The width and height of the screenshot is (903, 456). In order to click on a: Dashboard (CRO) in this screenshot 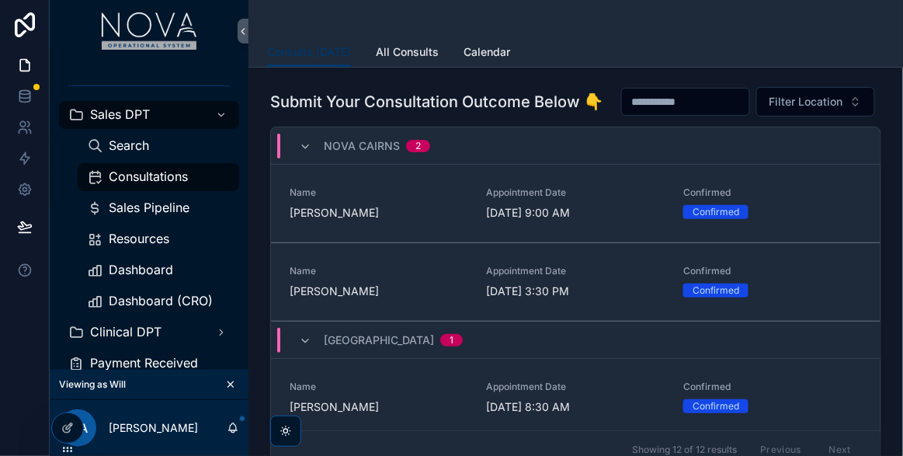, I will do `click(158, 301)`.